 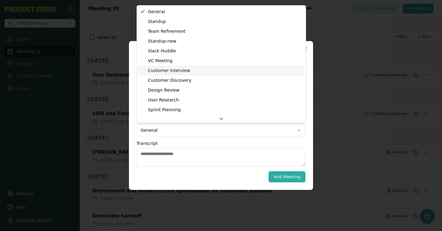 I want to click on span: Standup, so click(x=157, y=21).